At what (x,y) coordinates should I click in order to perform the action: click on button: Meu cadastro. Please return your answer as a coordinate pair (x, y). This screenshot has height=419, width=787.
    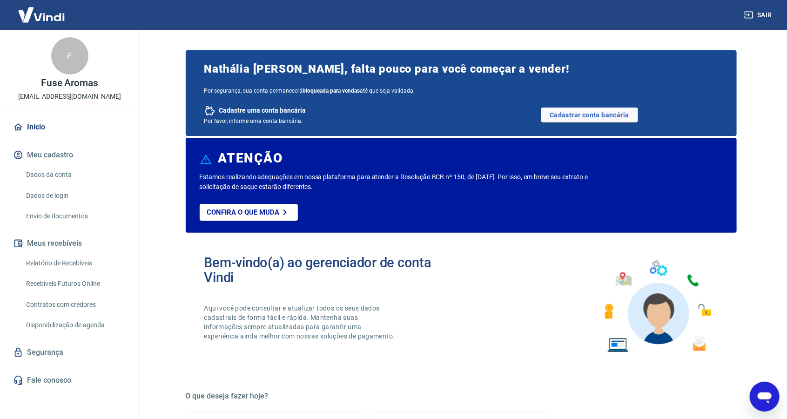
    Looking at the image, I should click on (69, 155).